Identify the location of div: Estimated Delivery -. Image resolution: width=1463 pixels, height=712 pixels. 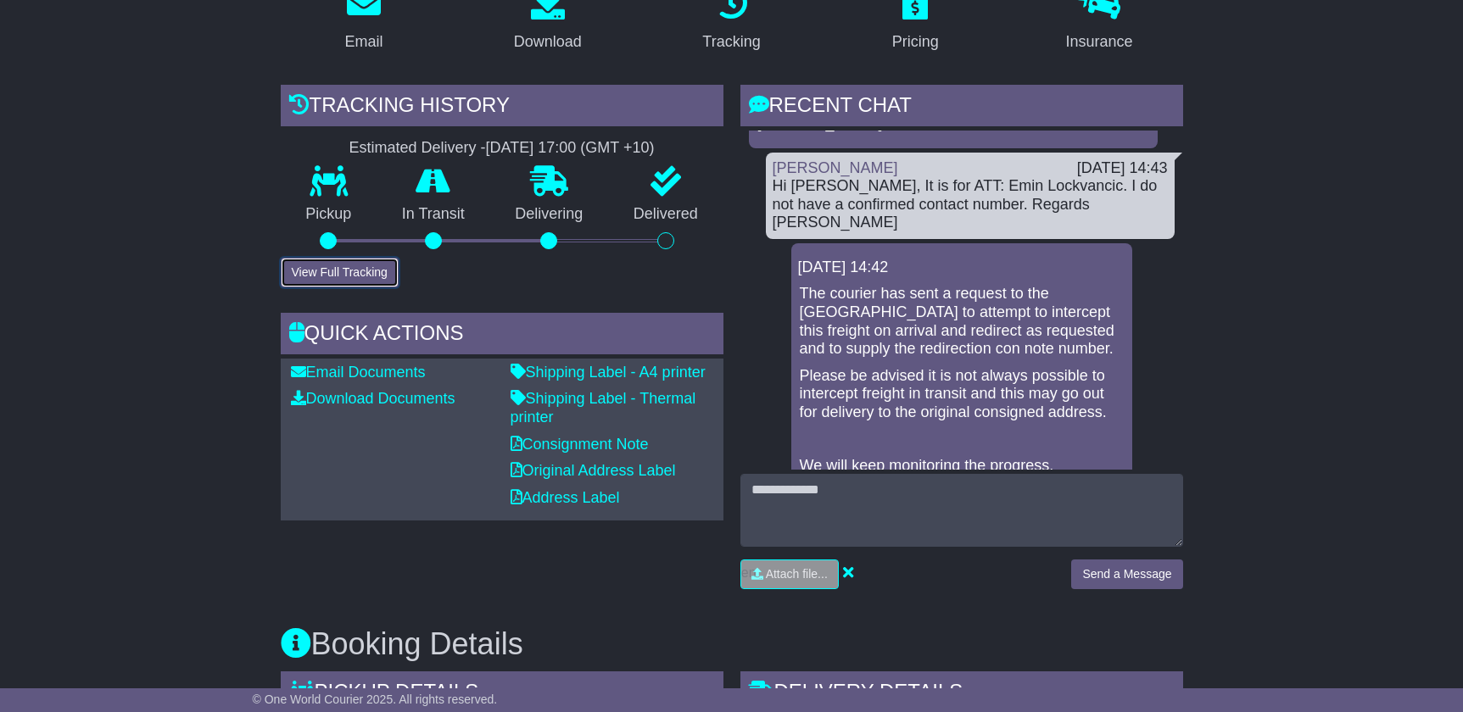
(502, 148).